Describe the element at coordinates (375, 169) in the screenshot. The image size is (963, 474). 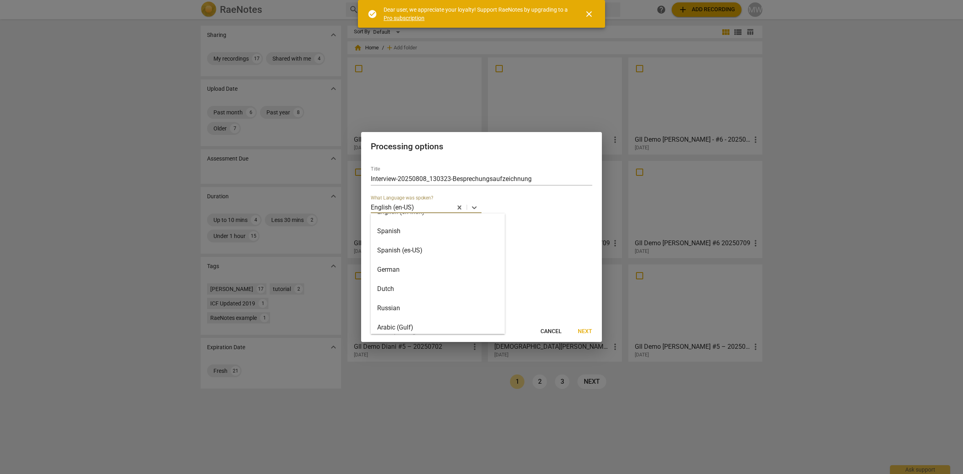
I see `label: Title` at that location.